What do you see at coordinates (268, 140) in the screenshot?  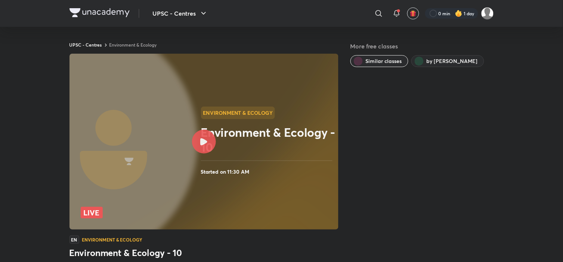 I see `h2: Environment & Ecology - 10` at bounding box center [268, 140].